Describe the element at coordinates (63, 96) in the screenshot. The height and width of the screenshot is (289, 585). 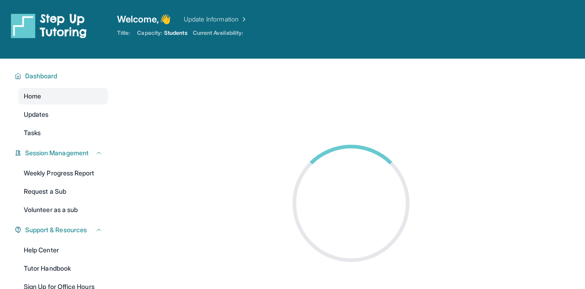
I see `a: Home` at that location.